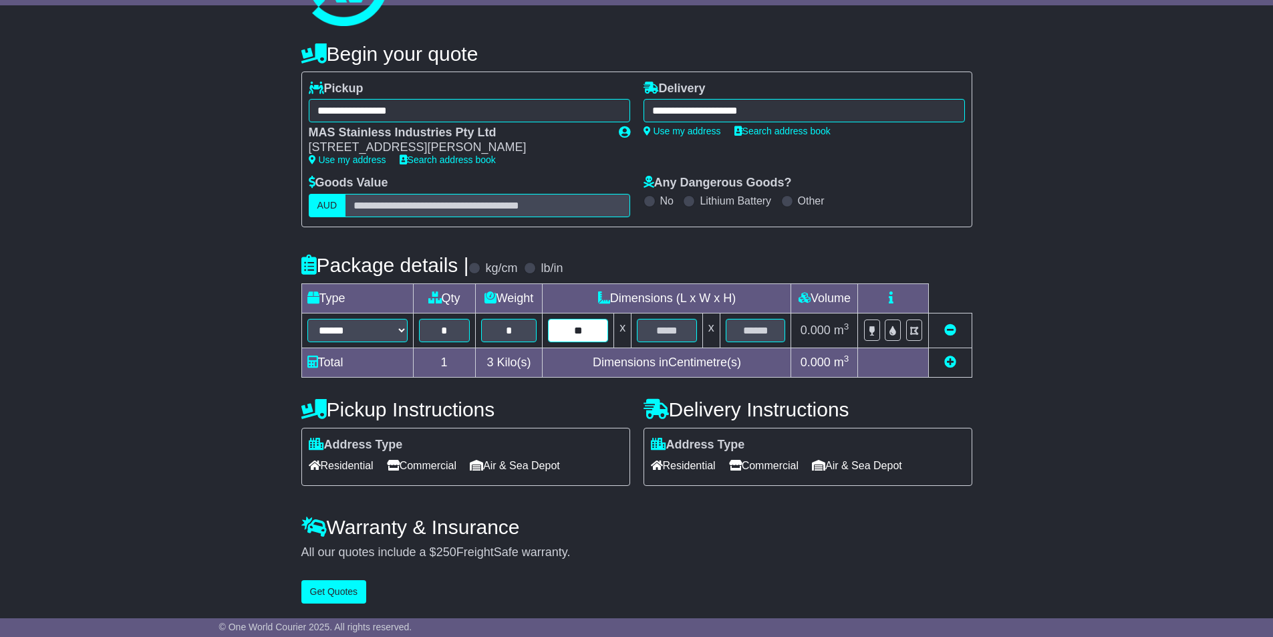  I want to click on td: Kilo(s), so click(509, 362).